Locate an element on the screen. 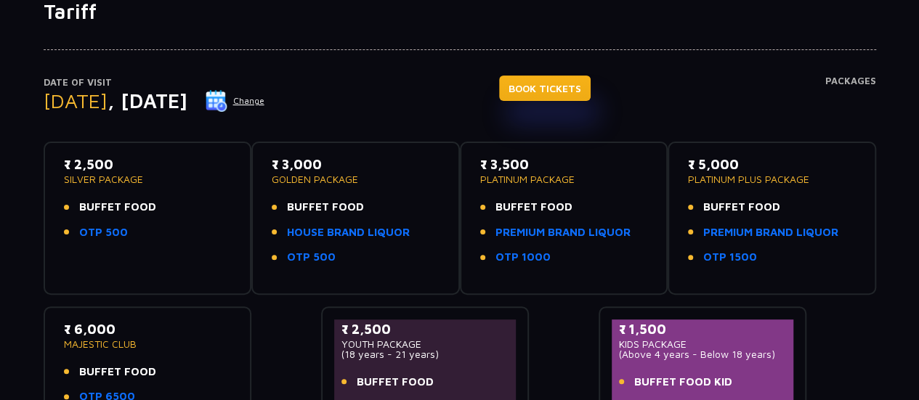 The height and width of the screenshot is (400, 919). p: (Above 4 years - Below 18 years) is located at coordinates (702, 354).